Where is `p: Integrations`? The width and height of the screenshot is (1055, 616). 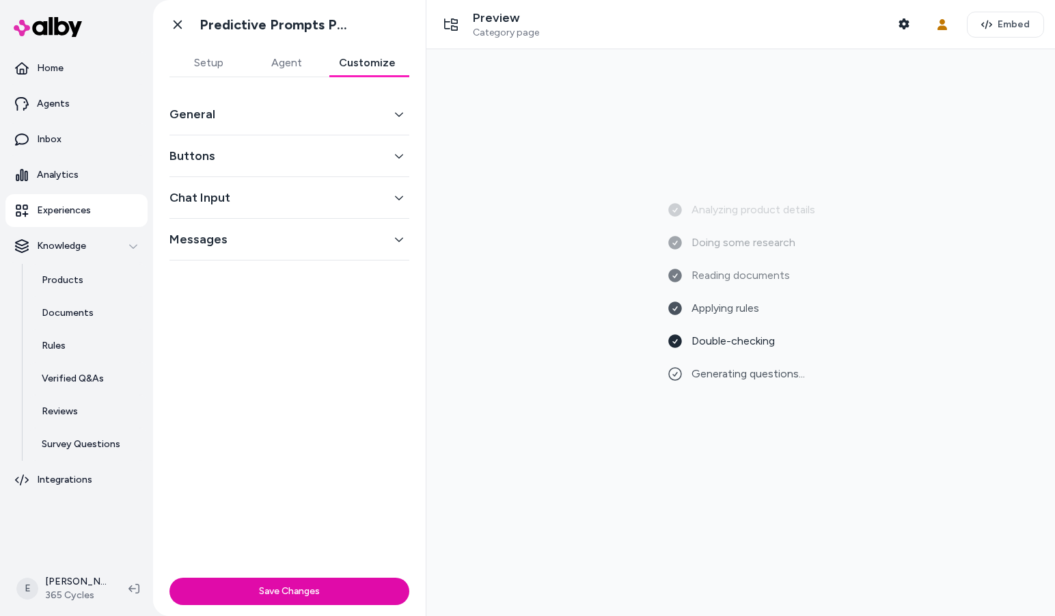
p: Integrations is located at coordinates (64, 480).